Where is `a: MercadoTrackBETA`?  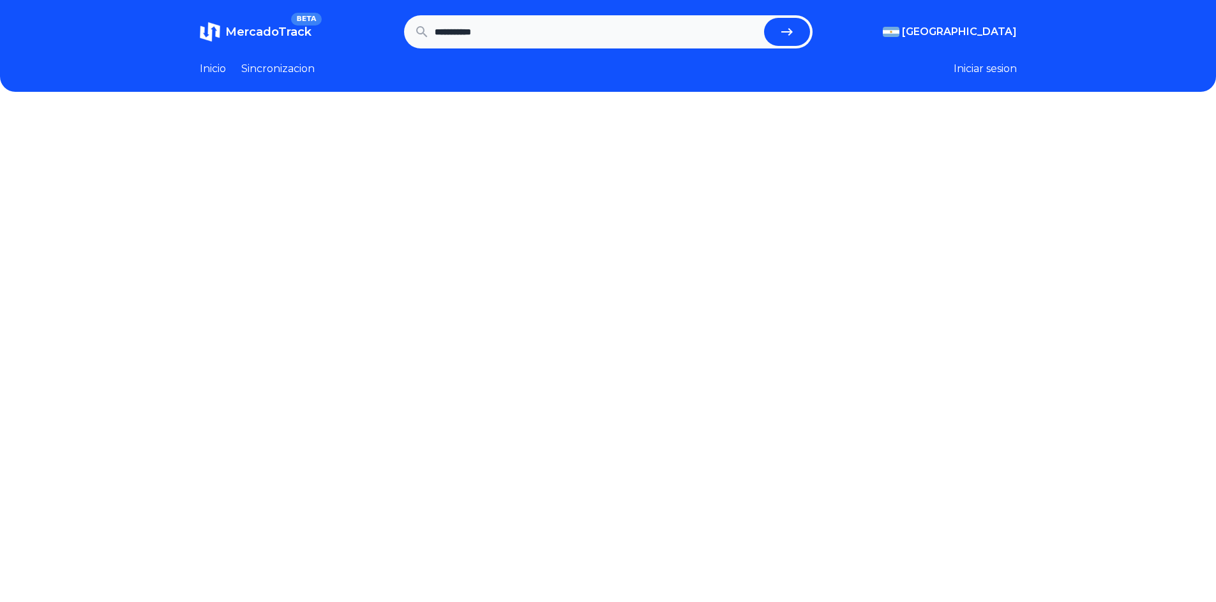 a: MercadoTrackBETA is located at coordinates (255, 32).